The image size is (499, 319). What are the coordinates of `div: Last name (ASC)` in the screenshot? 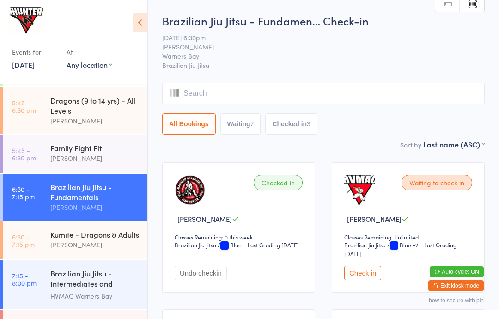 It's located at (454, 144).